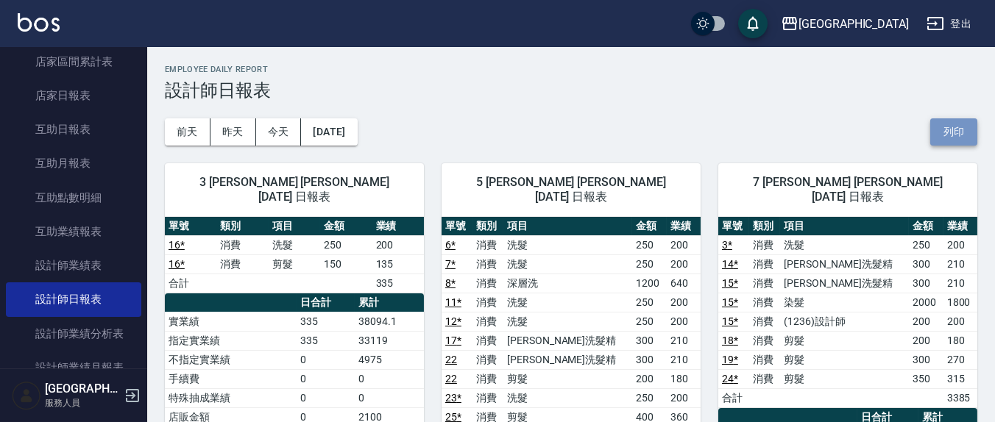 This screenshot has height=422, width=995. I want to click on a: 互助業績報表, so click(74, 232).